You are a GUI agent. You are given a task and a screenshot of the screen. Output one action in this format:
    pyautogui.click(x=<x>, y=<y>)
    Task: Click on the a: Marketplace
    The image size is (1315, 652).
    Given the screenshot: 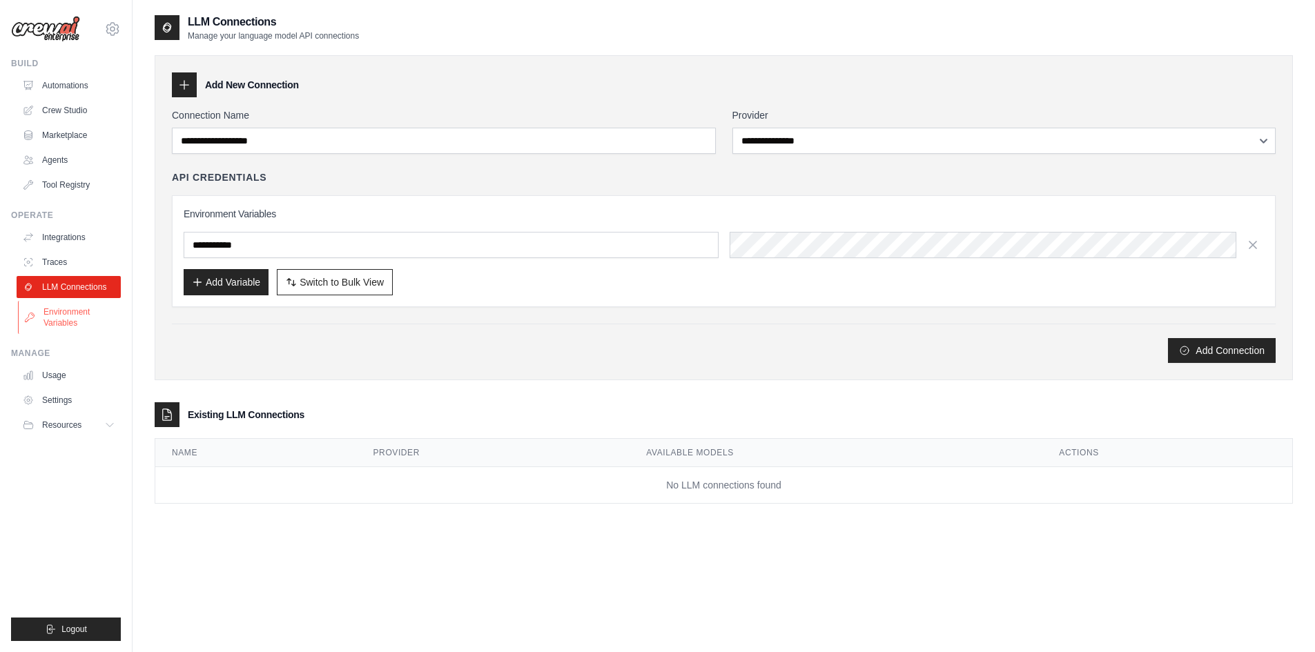 What is the action you would take?
    pyautogui.click(x=68, y=135)
    